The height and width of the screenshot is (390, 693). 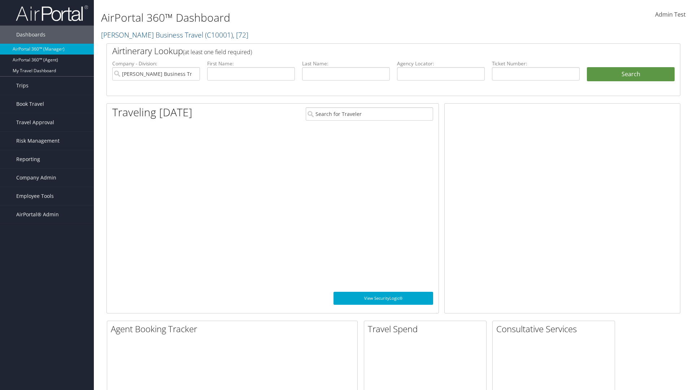 What do you see at coordinates (22, 85) in the screenshot?
I see `span: Trips` at bounding box center [22, 85].